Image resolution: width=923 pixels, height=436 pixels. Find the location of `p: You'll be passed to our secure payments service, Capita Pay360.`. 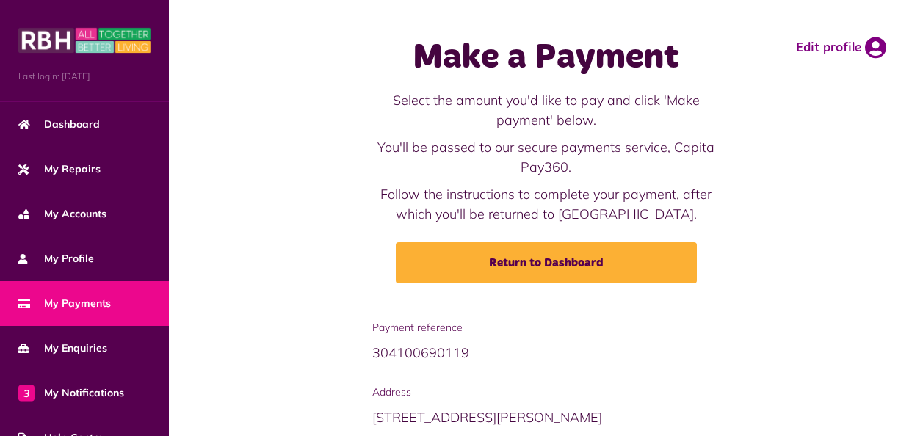

p: You'll be passed to our secure payments service, Capita Pay360. is located at coordinates (546, 157).